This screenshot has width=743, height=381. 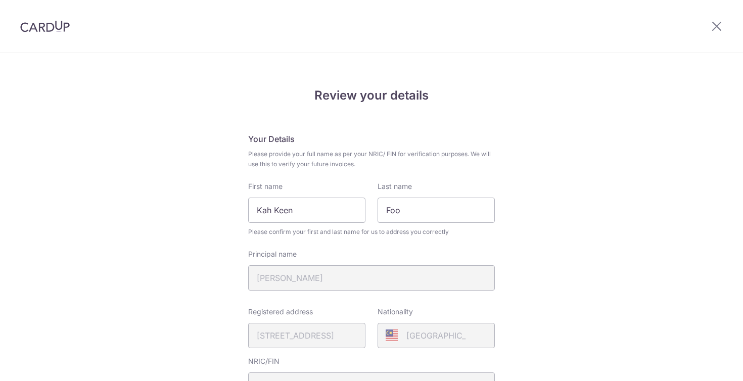 What do you see at coordinates (371, 159) in the screenshot?
I see `span: Please provide your full name as per your NRIC/ FIN for verification purposes. We will use this t...` at bounding box center [371, 159].